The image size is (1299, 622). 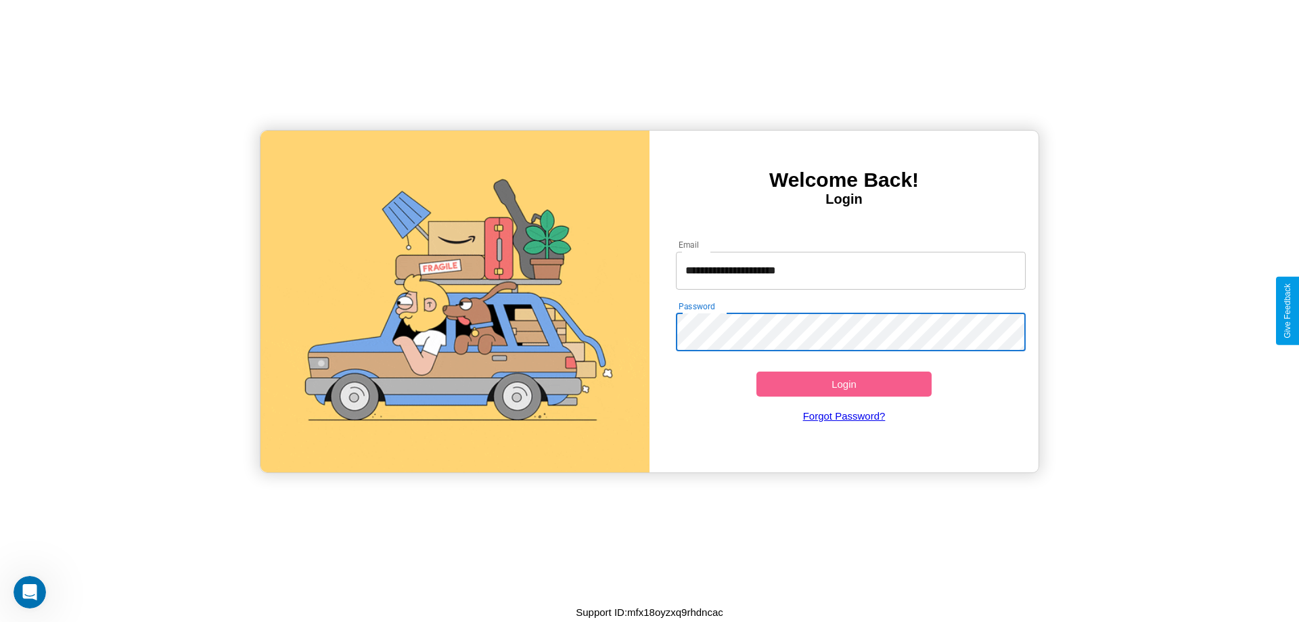 I want to click on p: Support ID: mfx18oyzxq9rhdncac, so click(x=650, y=612).